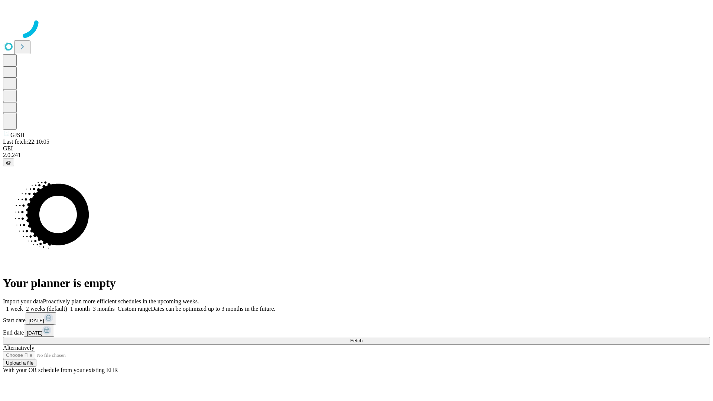 This screenshot has width=713, height=401. What do you see at coordinates (80, 309) in the screenshot?
I see `span: 1 month` at bounding box center [80, 309].